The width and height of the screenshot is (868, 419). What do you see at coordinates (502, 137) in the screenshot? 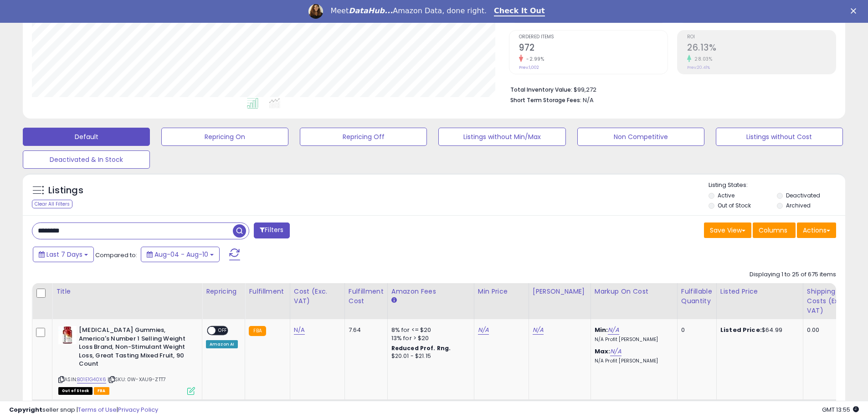
I see `button: Listings without Min/Max` at bounding box center [502, 137].